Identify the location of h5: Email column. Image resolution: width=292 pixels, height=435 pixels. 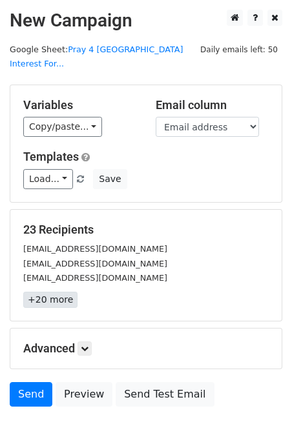
(212, 105).